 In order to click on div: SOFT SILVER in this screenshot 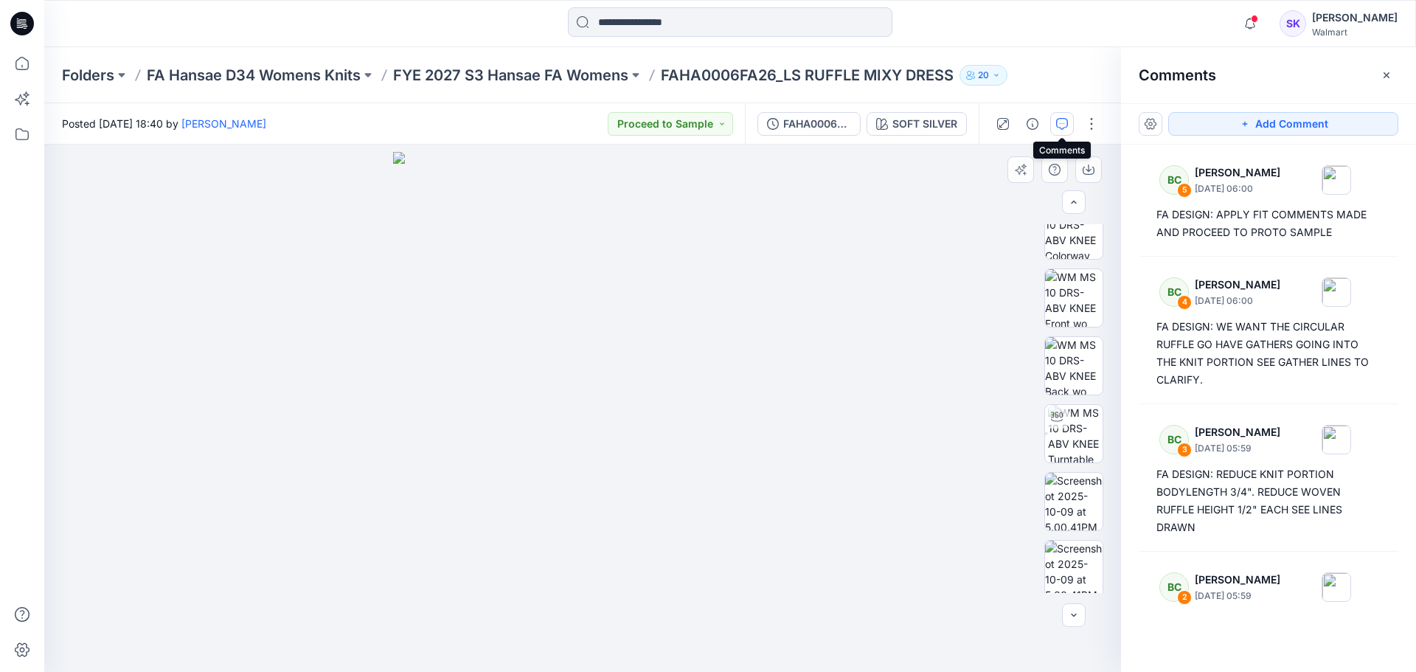, I will do `click(925, 124)`.